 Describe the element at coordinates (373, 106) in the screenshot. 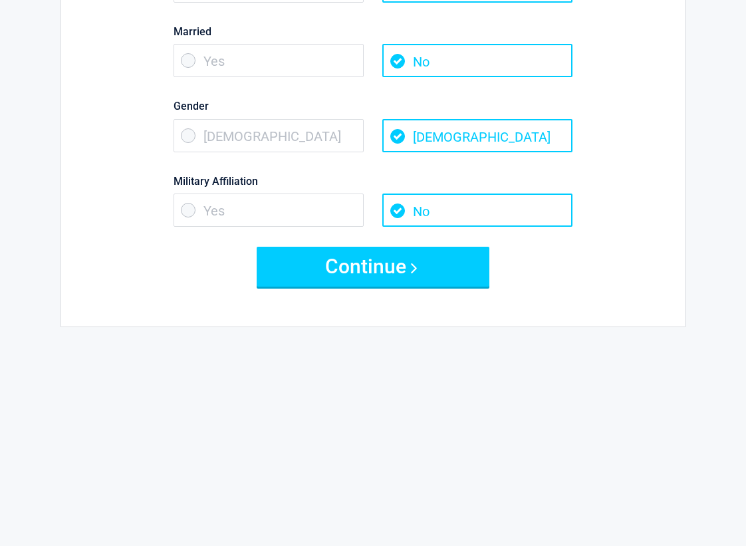

I see `label: Gender` at that location.